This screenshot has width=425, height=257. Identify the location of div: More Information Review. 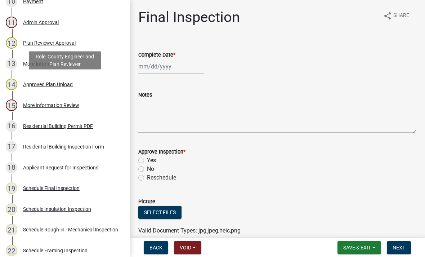
(51, 105).